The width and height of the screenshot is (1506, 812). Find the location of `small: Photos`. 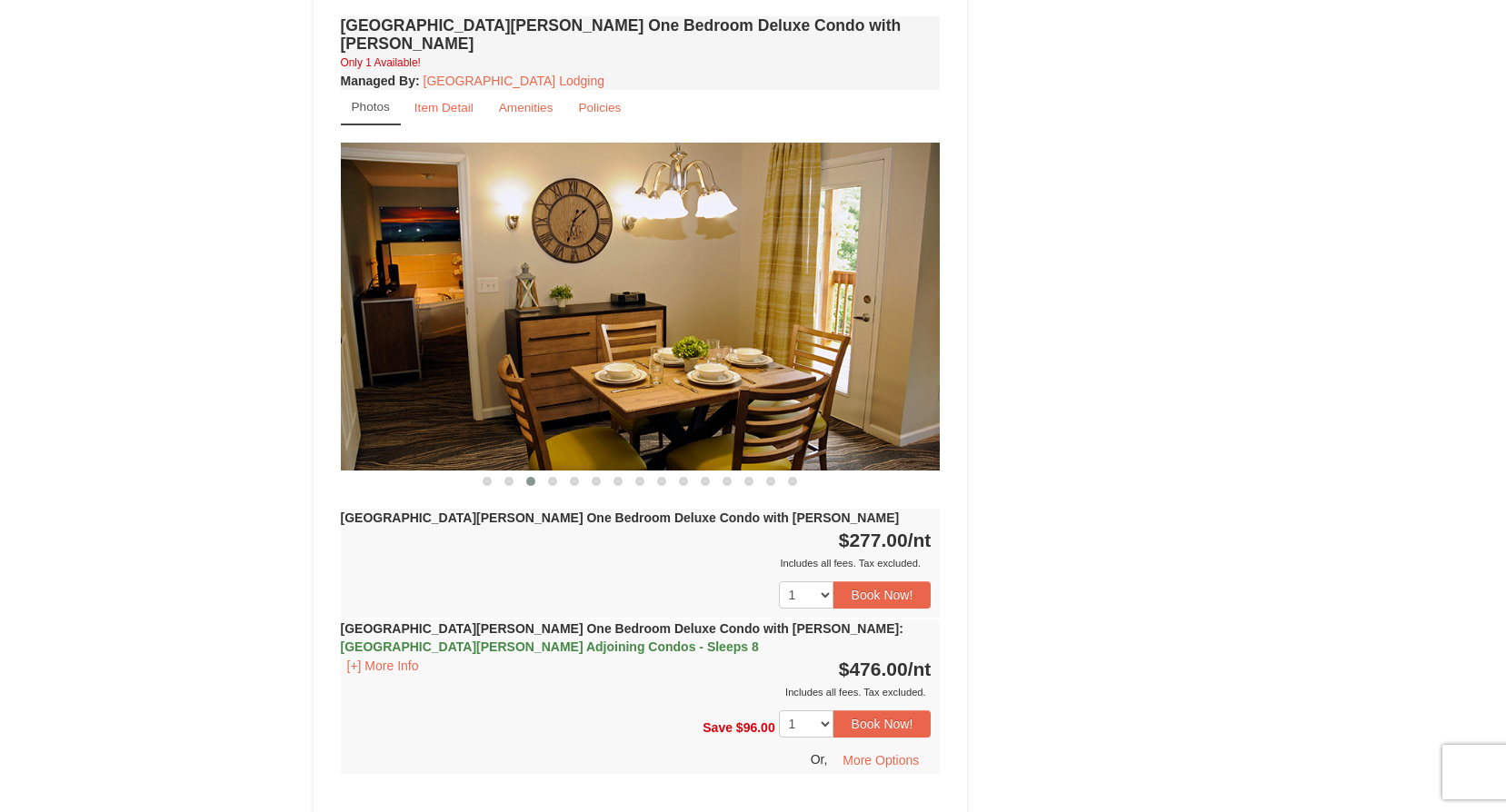

small: Photos is located at coordinates (370, 106).